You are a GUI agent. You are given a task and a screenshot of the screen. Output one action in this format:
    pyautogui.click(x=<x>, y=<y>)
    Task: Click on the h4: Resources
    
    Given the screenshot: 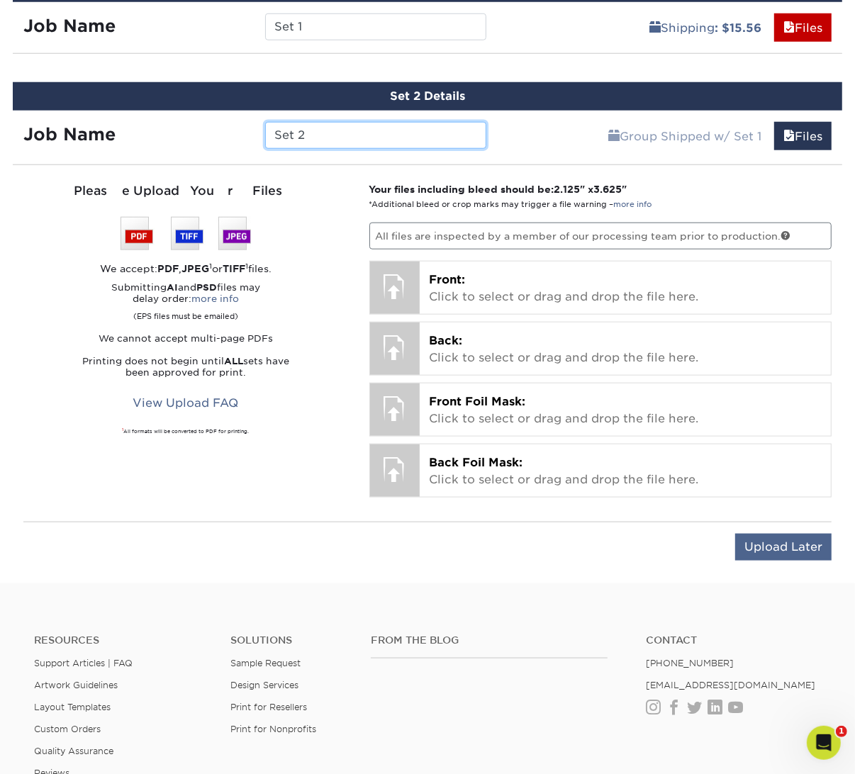 What is the action you would take?
    pyautogui.click(x=121, y=640)
    